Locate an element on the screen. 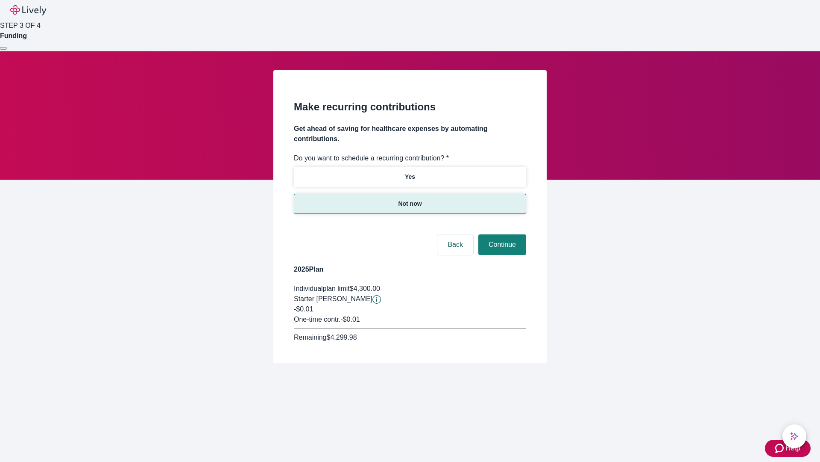 The image size is (820, 462). span: $4,300.00 is located at coordinates (365, 288).